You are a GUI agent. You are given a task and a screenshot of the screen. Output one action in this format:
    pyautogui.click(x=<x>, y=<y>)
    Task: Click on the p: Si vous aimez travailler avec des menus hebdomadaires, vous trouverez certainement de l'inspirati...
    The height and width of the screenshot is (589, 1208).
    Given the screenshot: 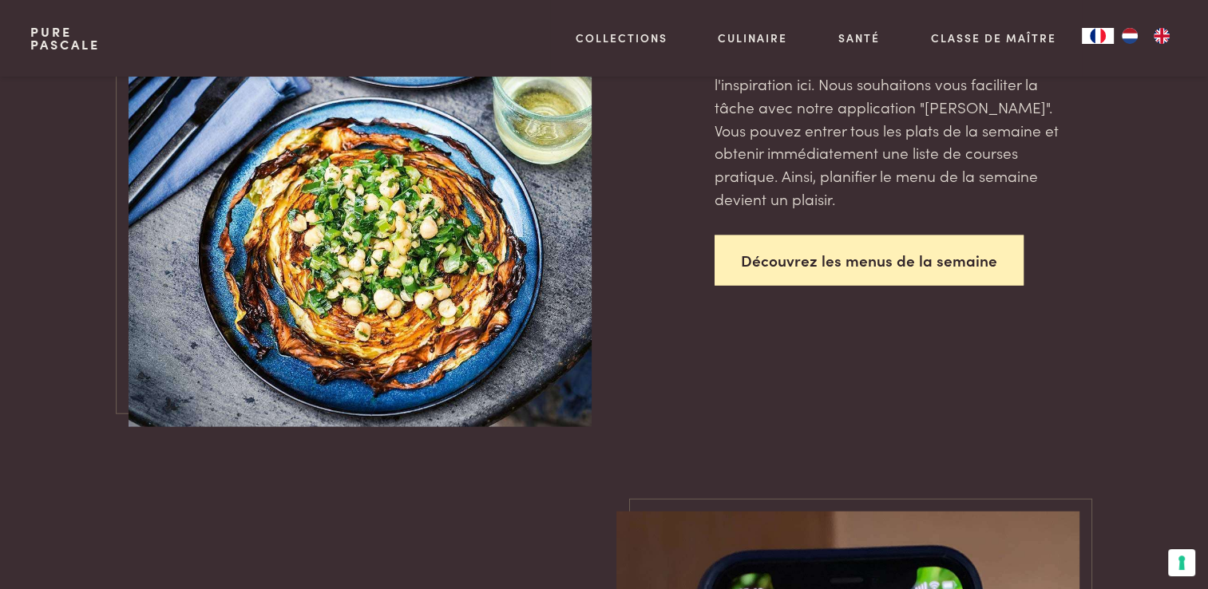 What is the action you would take?
    pyautogui.click(x=897, y=119)
    